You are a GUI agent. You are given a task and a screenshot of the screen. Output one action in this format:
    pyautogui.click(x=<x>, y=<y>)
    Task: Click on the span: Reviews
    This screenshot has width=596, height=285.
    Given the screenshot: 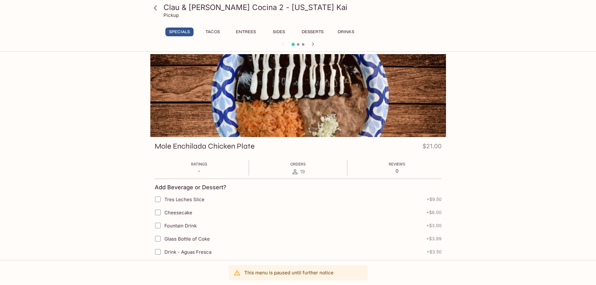 What is the action you would take?
    pyautogui.click(x=397, y=164)
    